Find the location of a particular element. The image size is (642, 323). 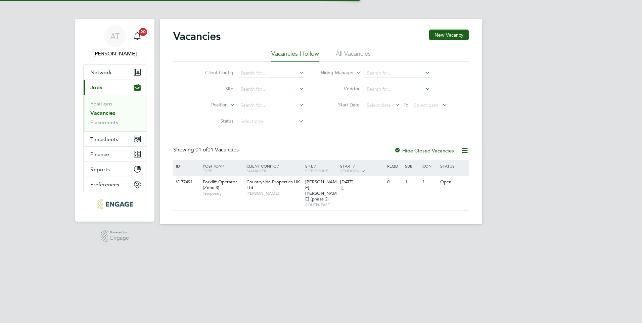

div: Status is located at coordinates (453, 166).